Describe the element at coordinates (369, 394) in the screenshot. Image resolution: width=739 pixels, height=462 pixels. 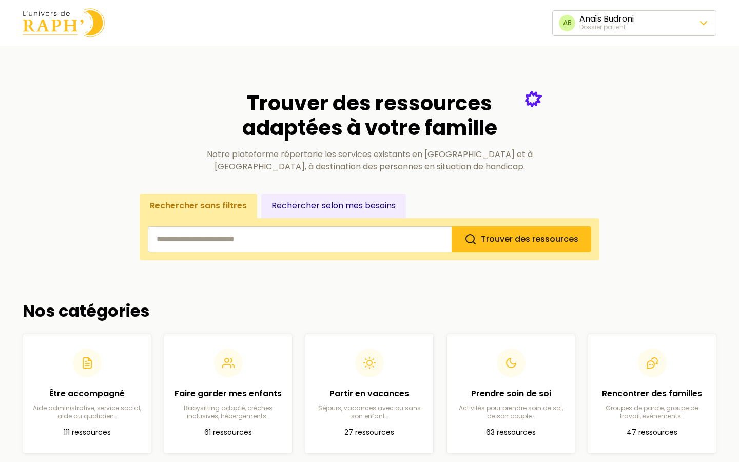
I see `a: Partir en vacancesSéjours, vacances avec ou sans son enfant…27 ressources` at that location.